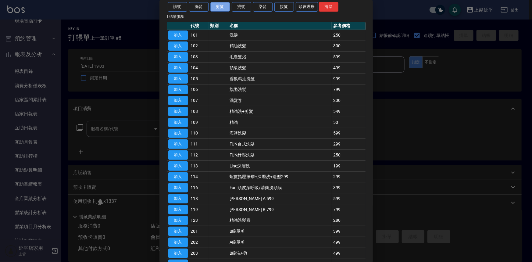  What do you see at coordinates (280, 177) in the screenshot?
I see `td: 蝦皮指壓按摩+深層洗+造型299` at bounding box center [280, 177].